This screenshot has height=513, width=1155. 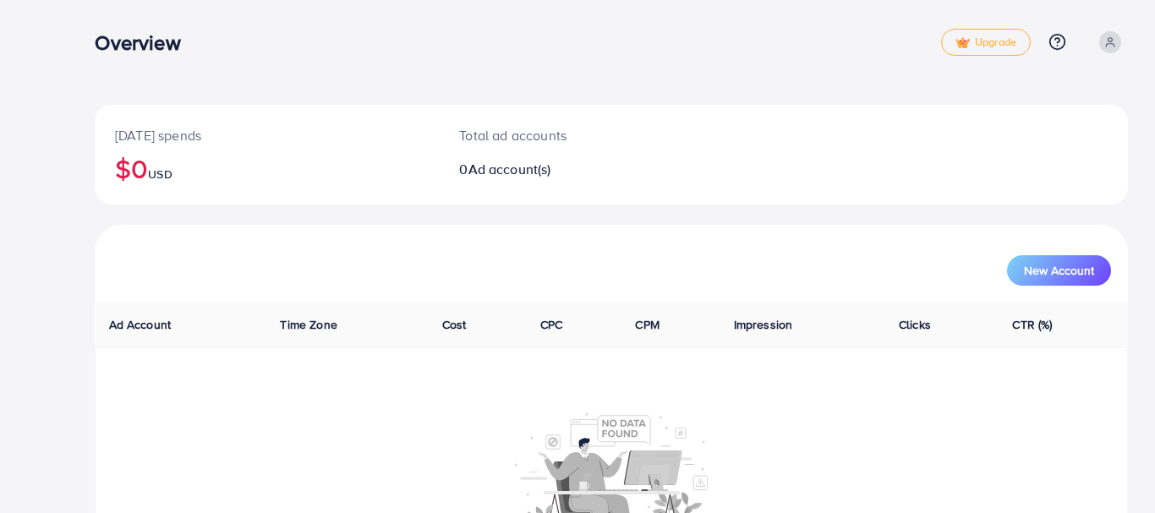 I want to click on h2: $0, so click(x=266, y=168).